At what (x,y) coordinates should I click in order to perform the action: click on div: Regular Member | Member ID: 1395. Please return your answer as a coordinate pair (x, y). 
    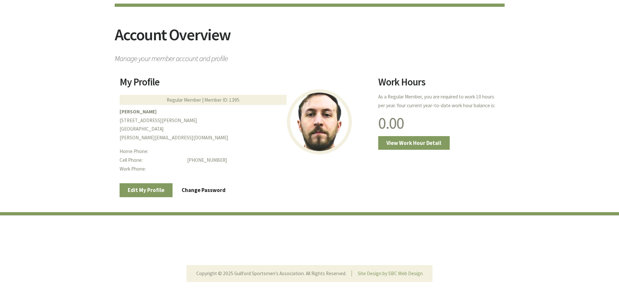
    Looking at the image, I should click on (203, 100).